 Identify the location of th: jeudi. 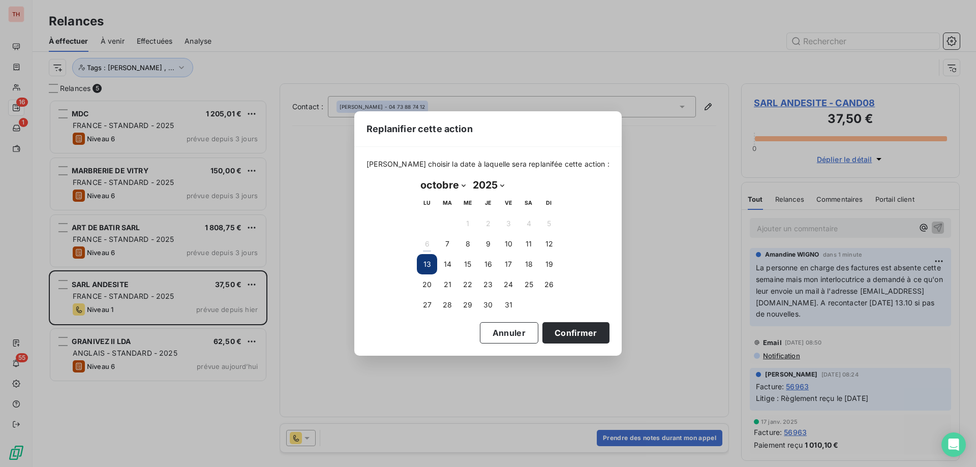
(488, 203).